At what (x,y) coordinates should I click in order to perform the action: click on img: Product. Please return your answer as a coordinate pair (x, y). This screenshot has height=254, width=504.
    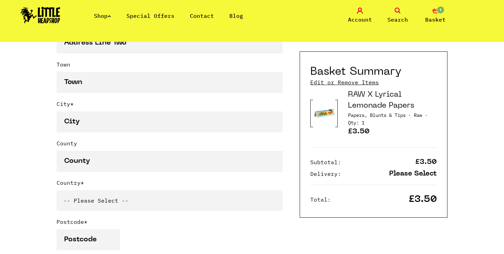
    Looking at the image, I should click on (324, 113).